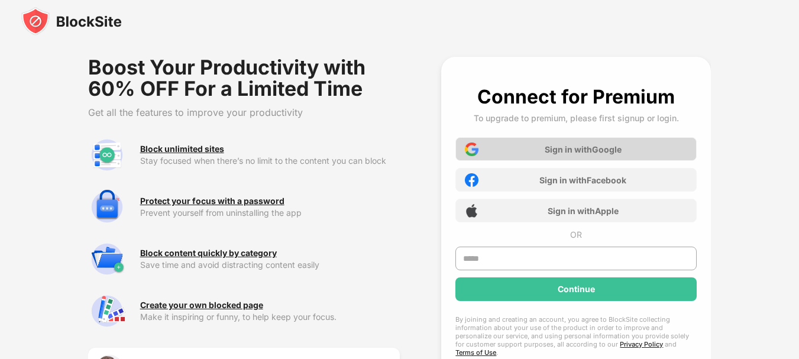 The width and height of the screenshot is (799, 359). What do you see at coordinates (72, 21) in the screenshot?
I see `img: blocksite-icon-black.svg` at bounding box center [72, 21].